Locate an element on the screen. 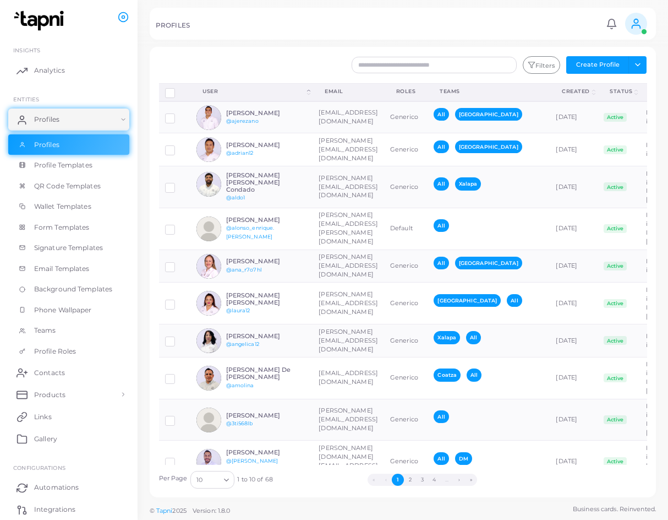 The width and height of the screenshot is (668, 520). a: Wallet Templates is located at coordinates (69, 206).